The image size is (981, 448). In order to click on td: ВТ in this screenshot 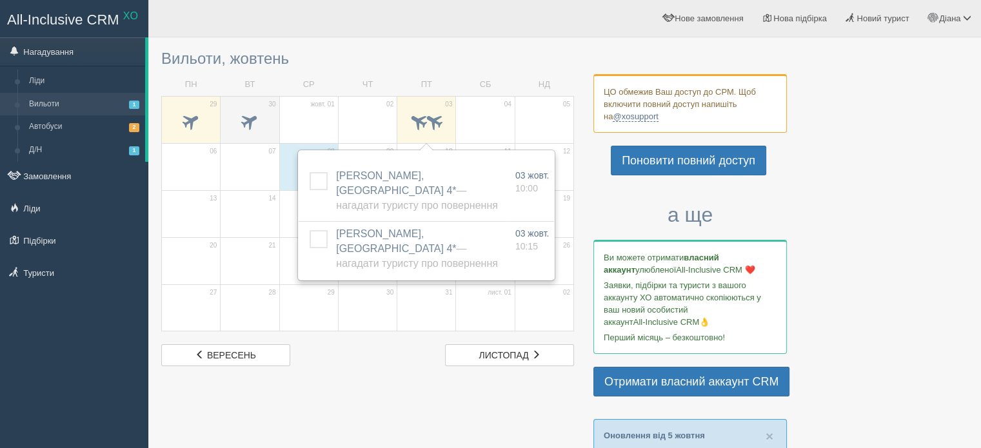, I will do `click(250, 85)`.